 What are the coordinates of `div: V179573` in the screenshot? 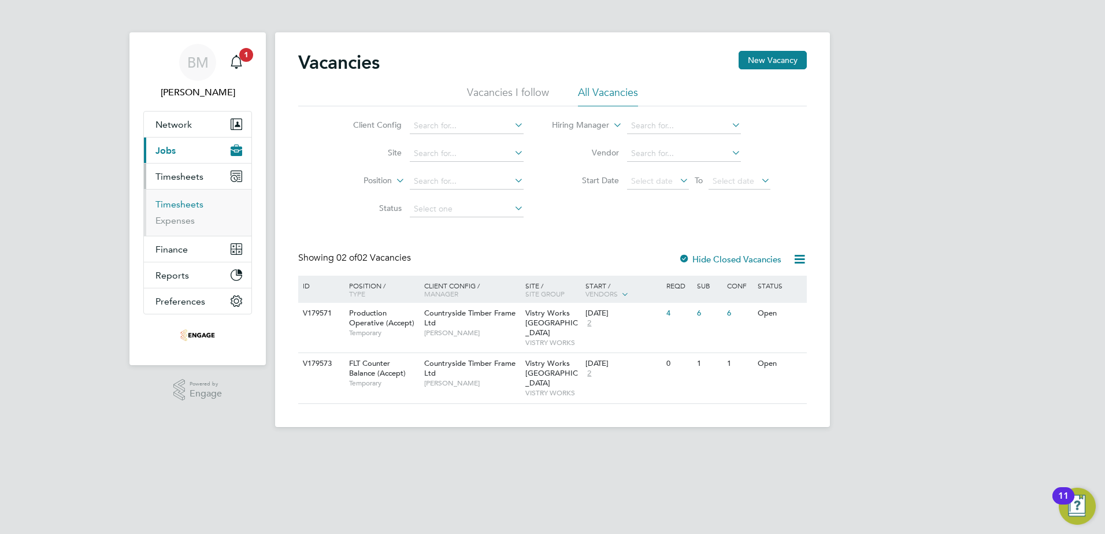 It's located at (320, 364).